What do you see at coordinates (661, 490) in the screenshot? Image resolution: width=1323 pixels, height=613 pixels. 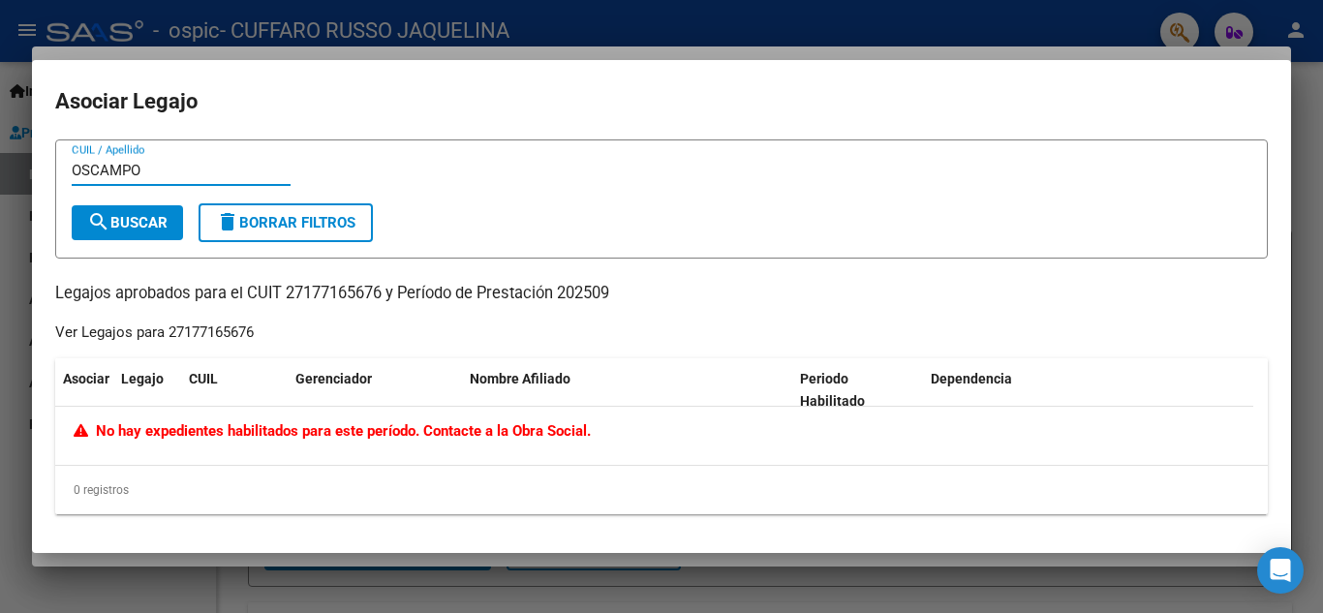 I see `div: 0 registros` at bounding box center [661, 490].